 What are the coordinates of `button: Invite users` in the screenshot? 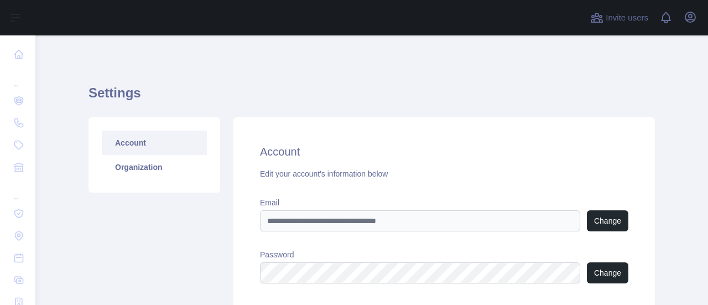 It's located at (619, 18).